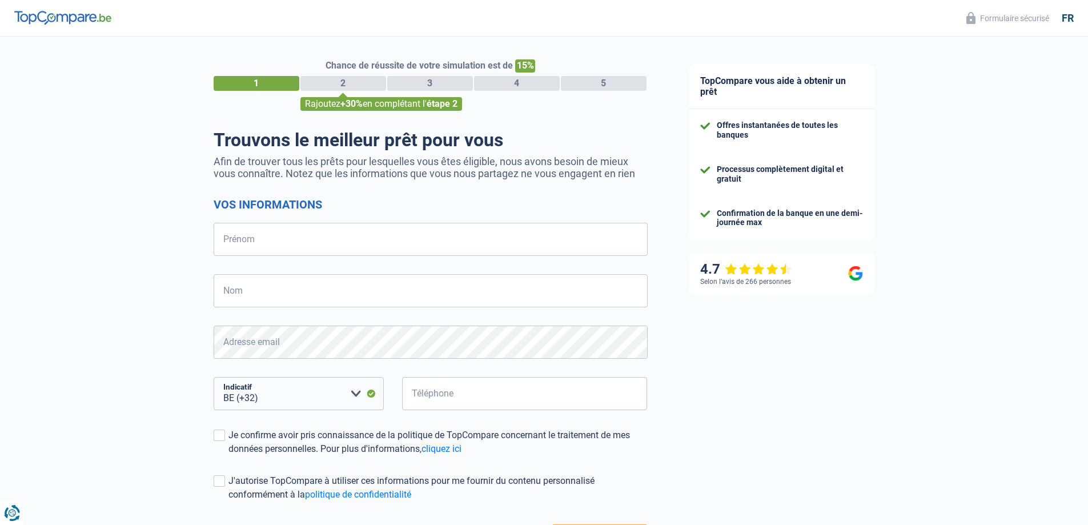 This screenshot has width=1088, height=525. I want to click on div: fr, so click(1067, 18).